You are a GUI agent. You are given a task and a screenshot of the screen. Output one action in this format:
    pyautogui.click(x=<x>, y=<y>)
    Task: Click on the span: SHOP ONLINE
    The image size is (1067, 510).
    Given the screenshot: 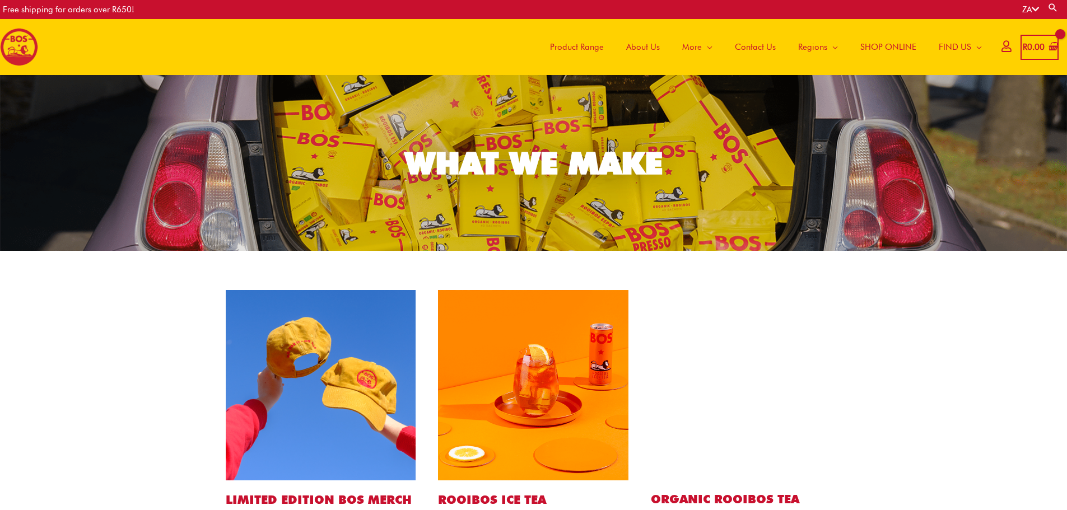 What is the action you would take?
    pyautogui.click(x=888, y=47)
    